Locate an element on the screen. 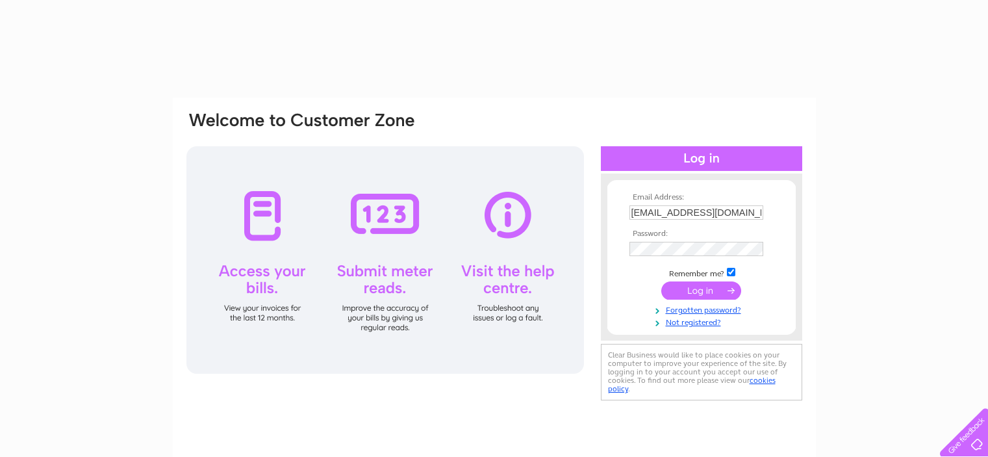  th: Password: is located at coordinates (702, 234).